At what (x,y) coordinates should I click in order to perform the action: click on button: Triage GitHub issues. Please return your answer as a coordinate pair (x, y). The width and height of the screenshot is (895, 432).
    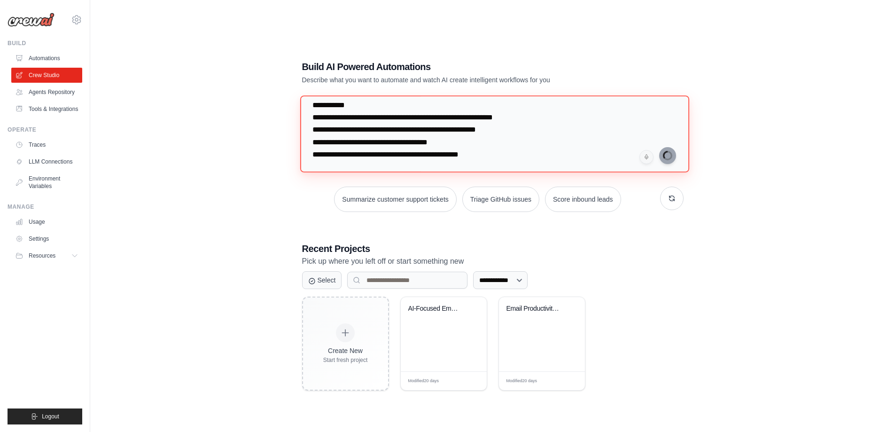
    Looking at the image, I should click on (501, 199).